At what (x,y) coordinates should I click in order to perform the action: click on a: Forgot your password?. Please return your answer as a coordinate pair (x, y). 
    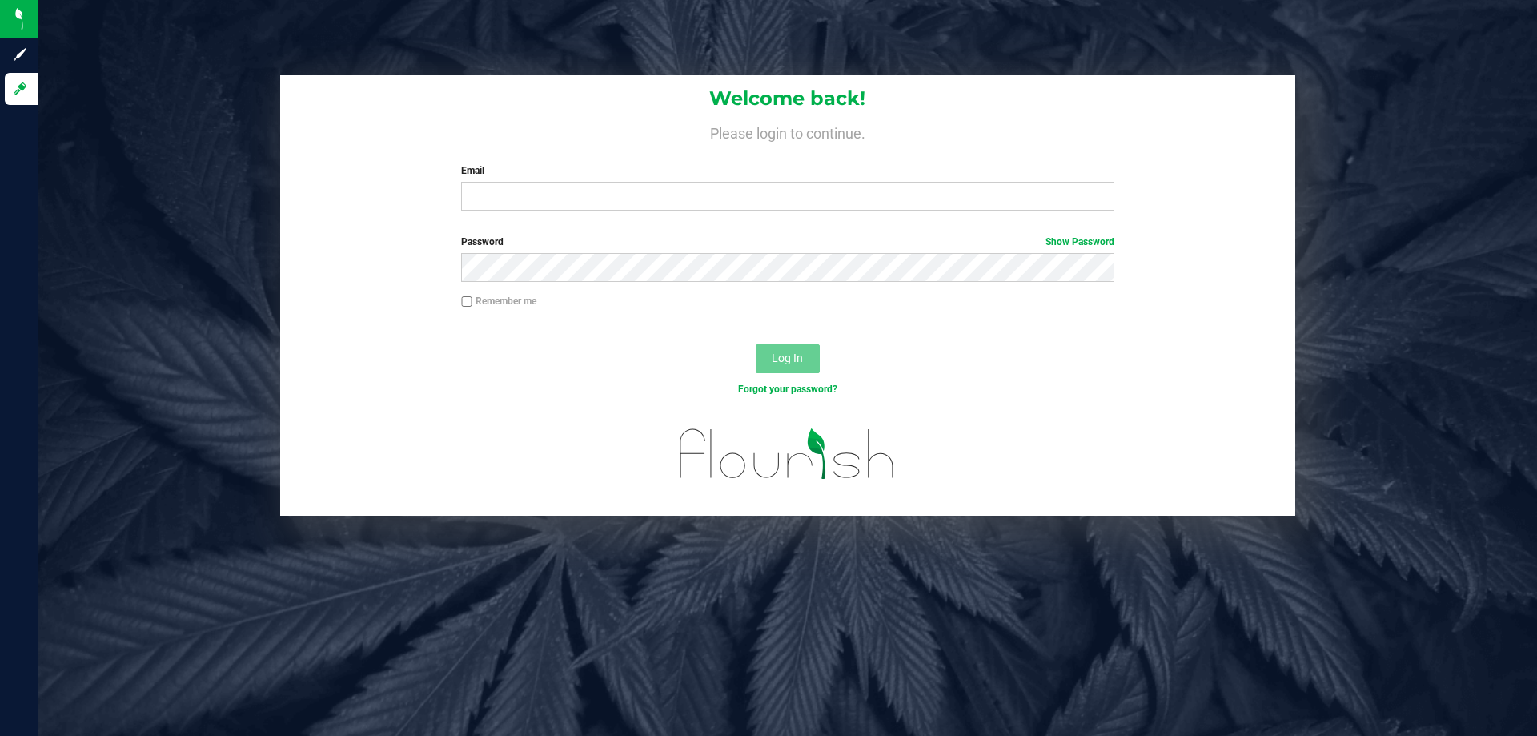
    Looking at the image, I should click on (788, 389).